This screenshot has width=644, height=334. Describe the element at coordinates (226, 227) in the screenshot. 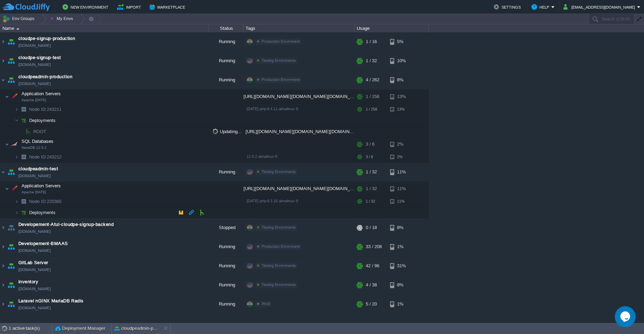

I see `div: Stopped` at that location.